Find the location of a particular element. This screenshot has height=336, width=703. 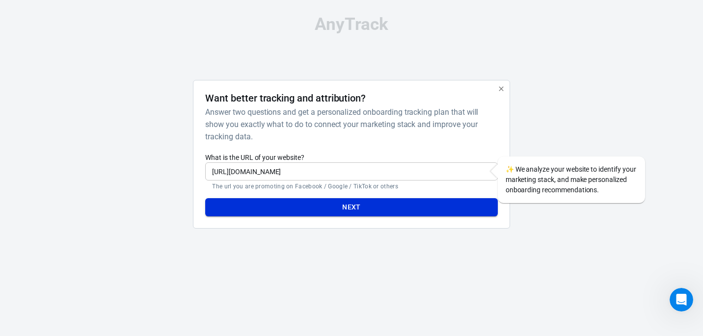

h6: Answer two questions and get a personalized onboarding tracking plan that will show you exactly w... is located at coordinates (349, 124).